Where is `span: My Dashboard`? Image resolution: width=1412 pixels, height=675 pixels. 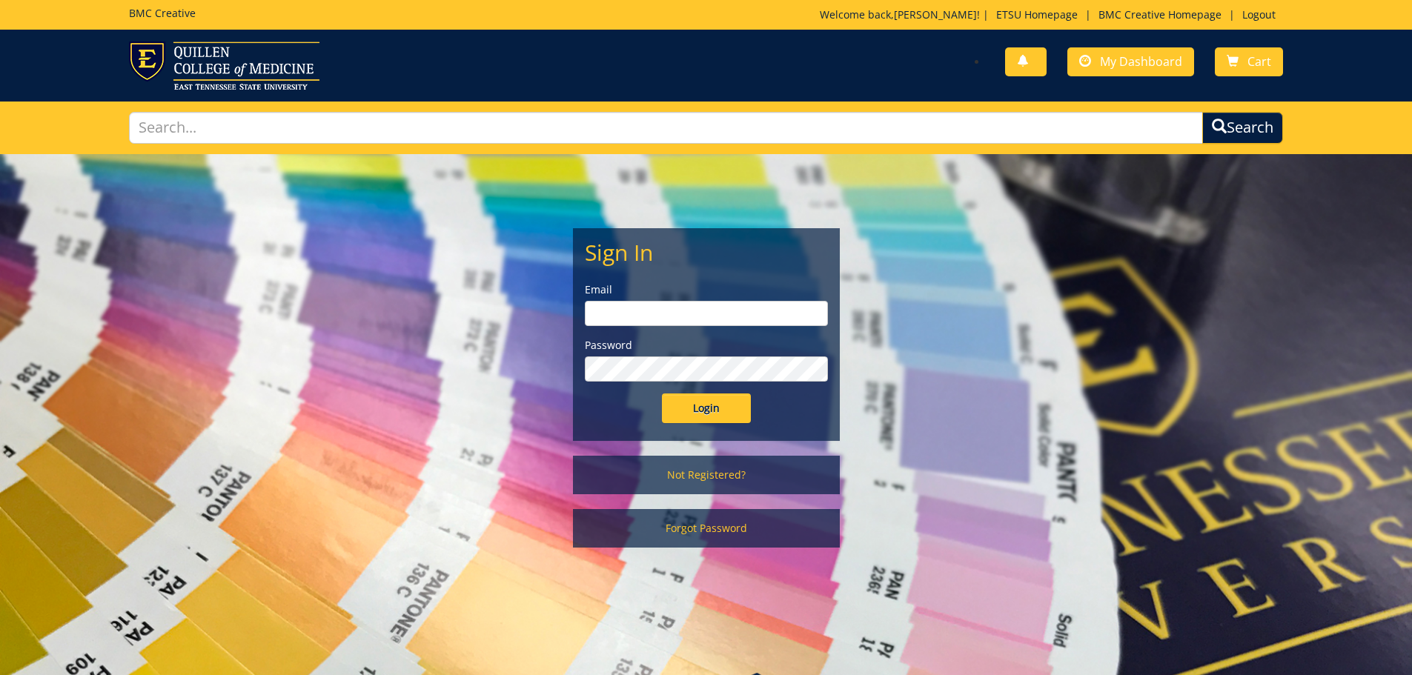 span: My Dashboard is located at coordinates (1141, 62).